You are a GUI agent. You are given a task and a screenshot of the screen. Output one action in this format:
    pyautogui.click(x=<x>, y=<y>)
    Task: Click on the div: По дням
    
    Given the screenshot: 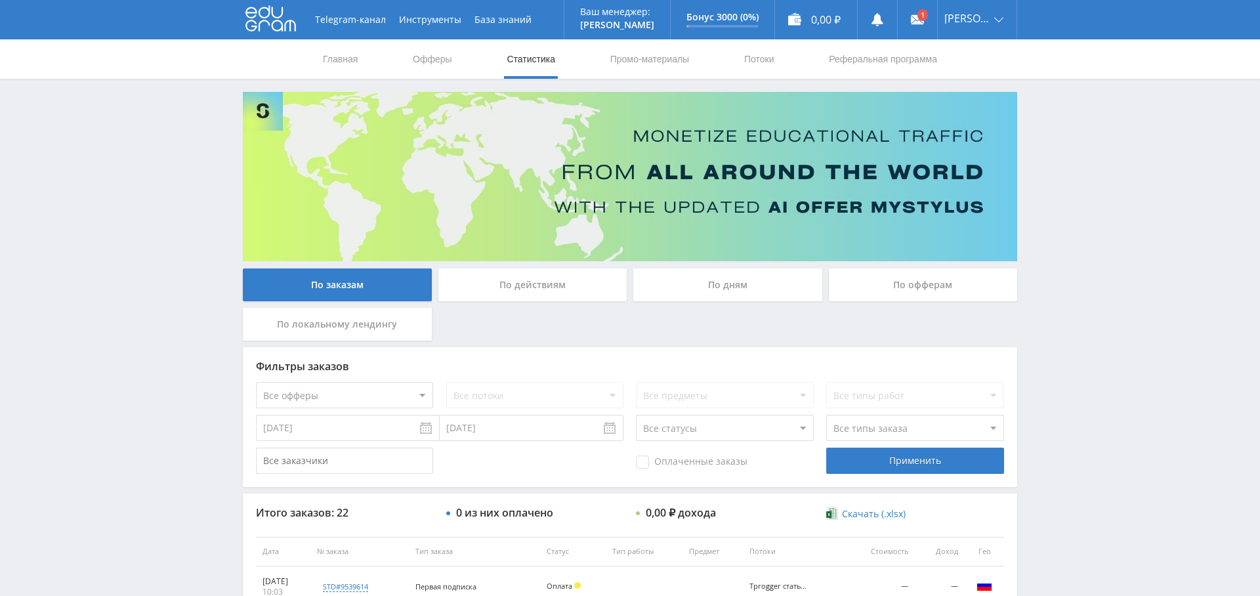 What is the action you would take?
    pyautogui.click(x=728, y=285)
    